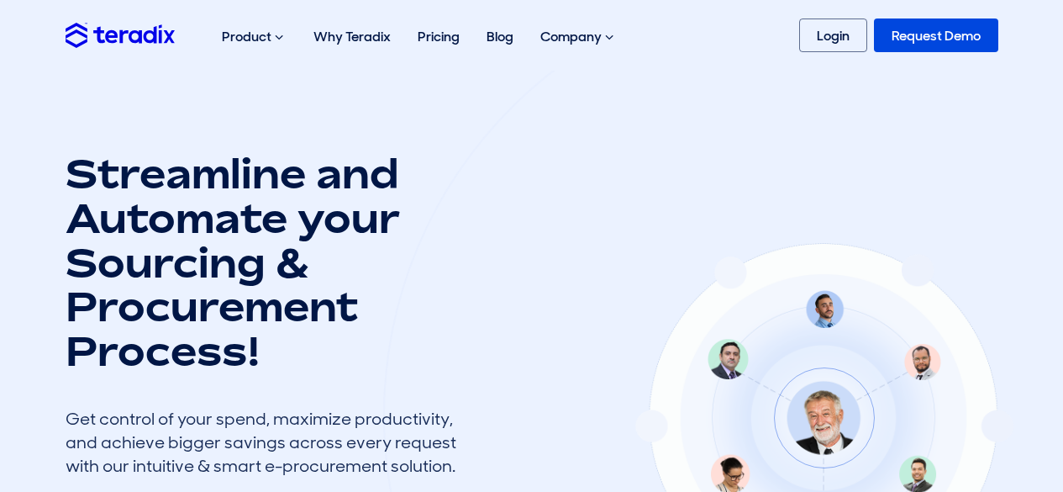  I want to click on a: Pricing, so click(439, 36).